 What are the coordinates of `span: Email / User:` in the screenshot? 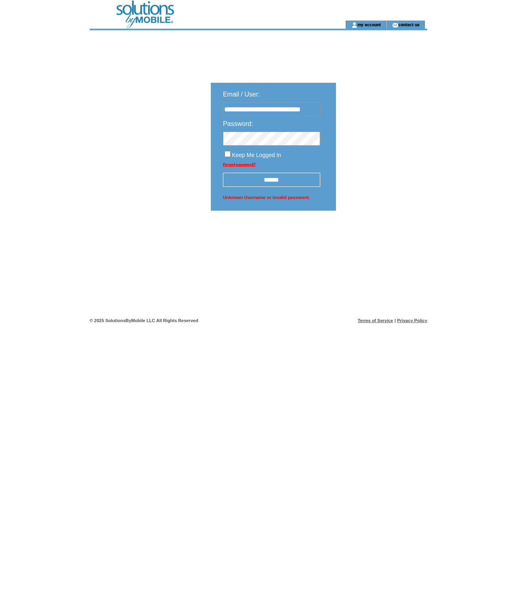 It's located at (241, 94).